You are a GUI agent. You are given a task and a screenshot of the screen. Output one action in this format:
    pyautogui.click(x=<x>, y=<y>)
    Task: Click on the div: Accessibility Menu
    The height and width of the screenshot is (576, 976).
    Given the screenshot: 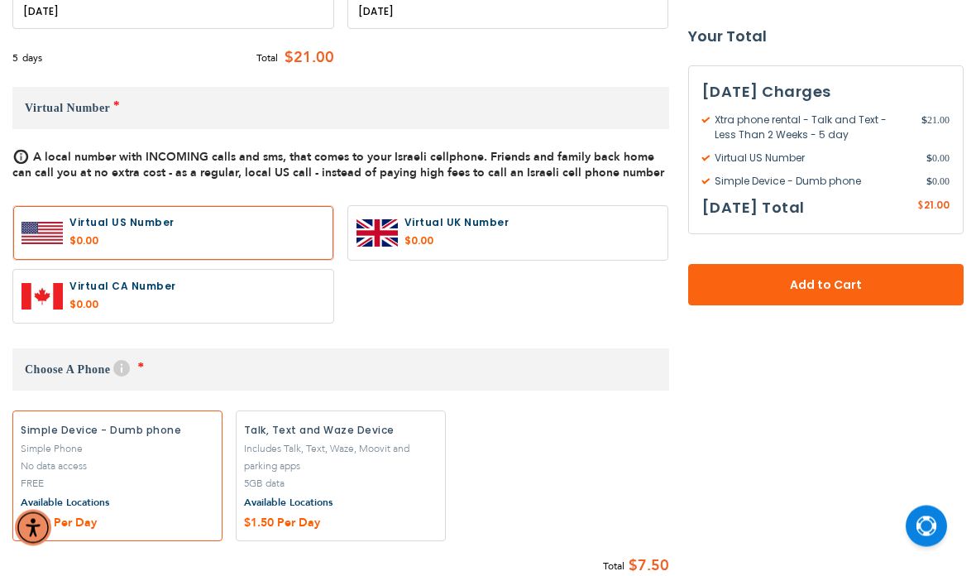 What is the action you would take?
    pyautogui.click(x=33, y=528)
    